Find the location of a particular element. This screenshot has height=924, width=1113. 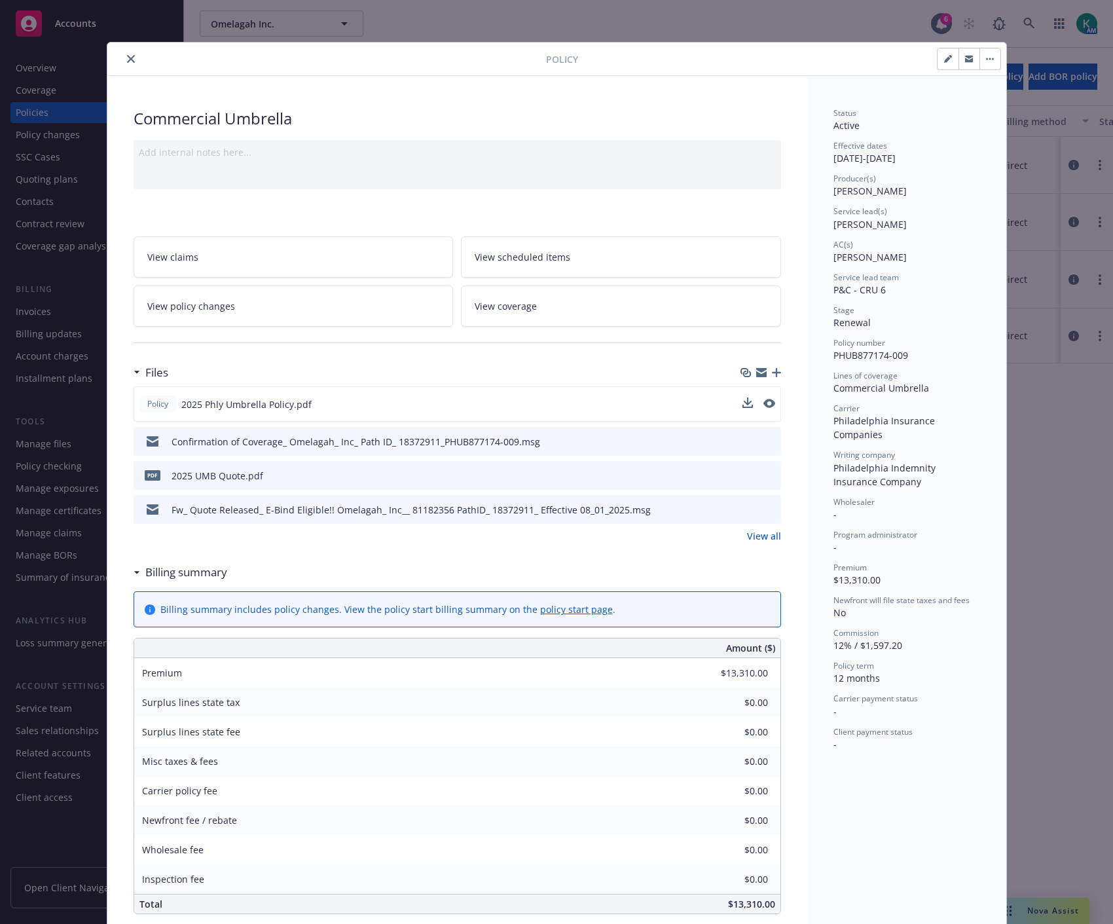

div: Billing summary includes policy changes. View the policy start billing summary on the . is located at coordinates (388, 609).